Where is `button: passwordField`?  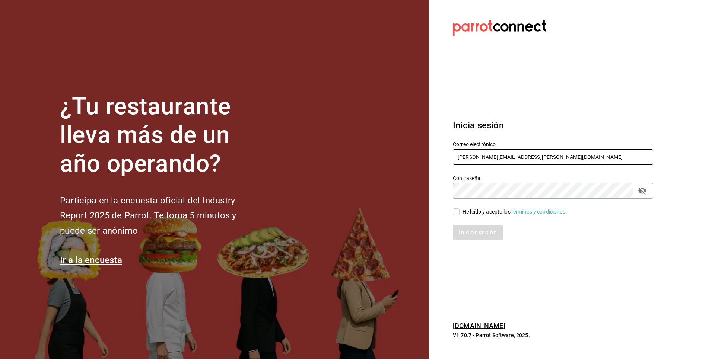 button: passwordField is located at coordinates (643, 191).